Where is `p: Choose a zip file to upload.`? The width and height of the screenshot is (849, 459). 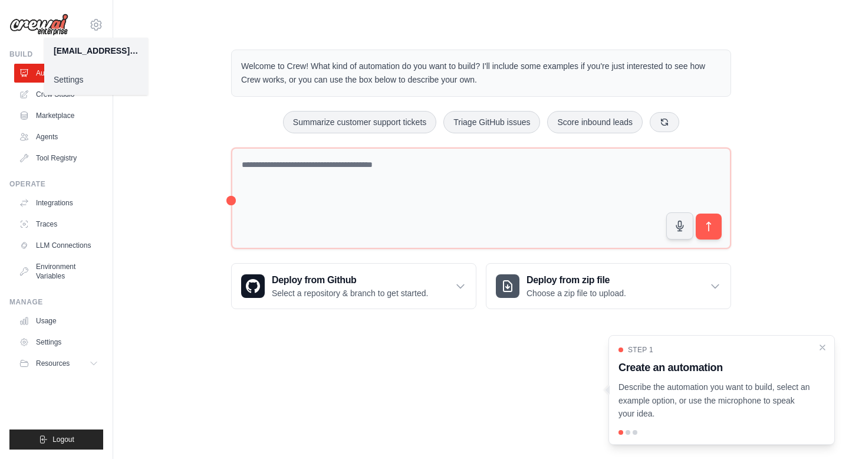 p: Choose a zip file to upload. is located at coordinates (576, 293).